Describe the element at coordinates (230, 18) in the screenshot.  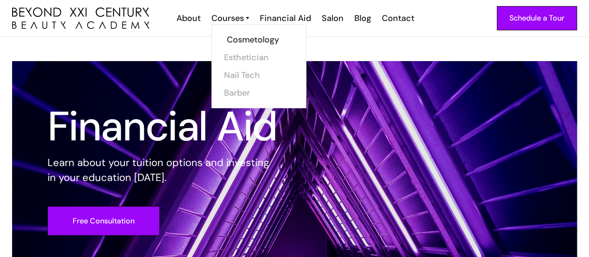
I see `a: Courses` at that location.